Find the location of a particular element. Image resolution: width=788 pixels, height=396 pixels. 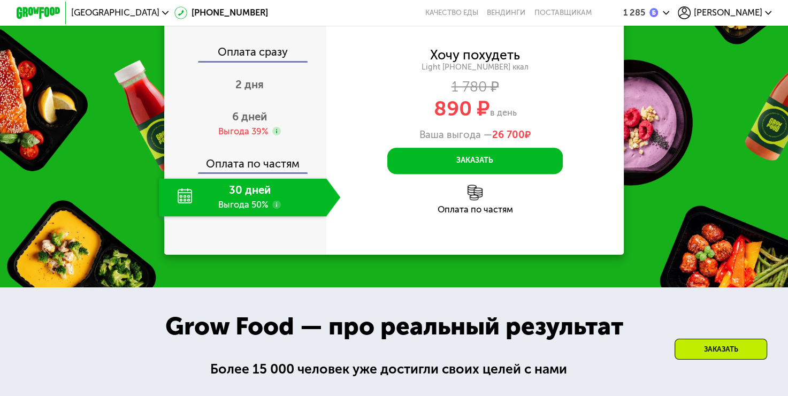

div: Более 15 000 человек уже достигли своих целей с нами is located at coordinates (394, 369).